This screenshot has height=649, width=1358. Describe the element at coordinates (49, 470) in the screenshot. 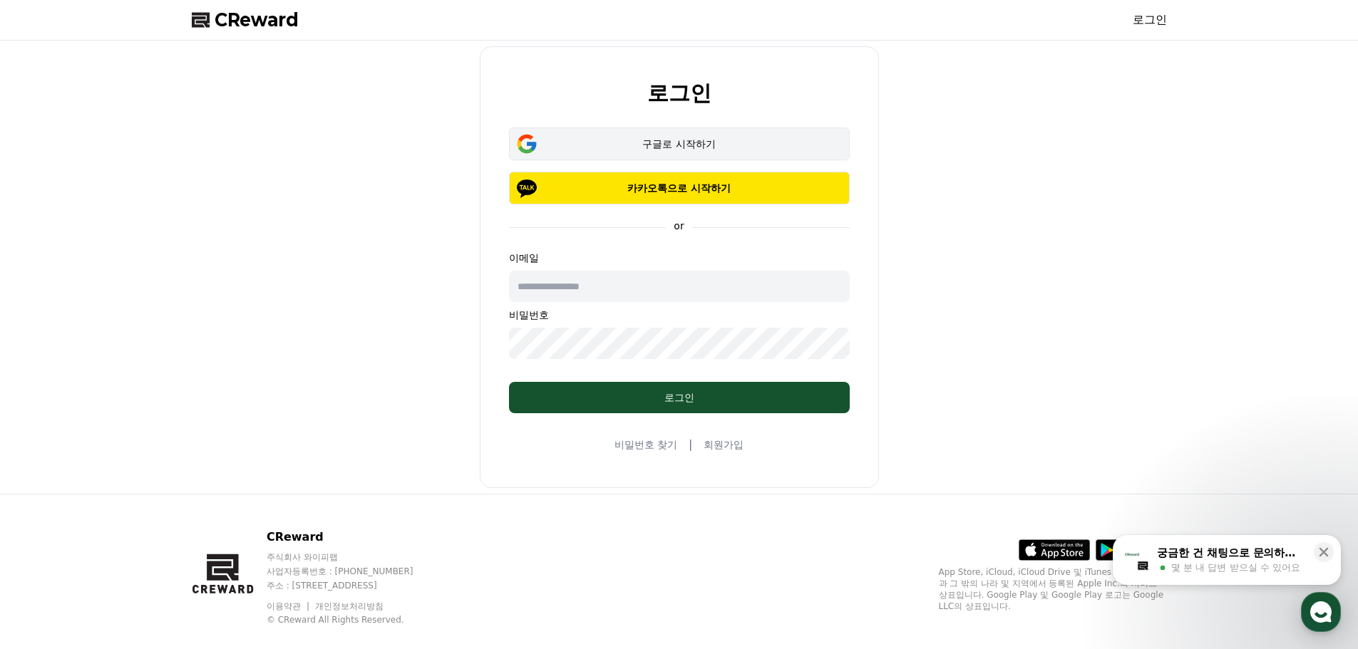

I see `a: 홈` at that location.